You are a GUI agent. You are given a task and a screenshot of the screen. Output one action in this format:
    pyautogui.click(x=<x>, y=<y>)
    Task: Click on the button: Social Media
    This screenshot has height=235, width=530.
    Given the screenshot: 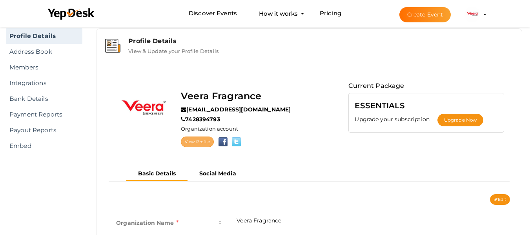 What is the action you would take?
    pyautogui.click(x=218, y=173)
    